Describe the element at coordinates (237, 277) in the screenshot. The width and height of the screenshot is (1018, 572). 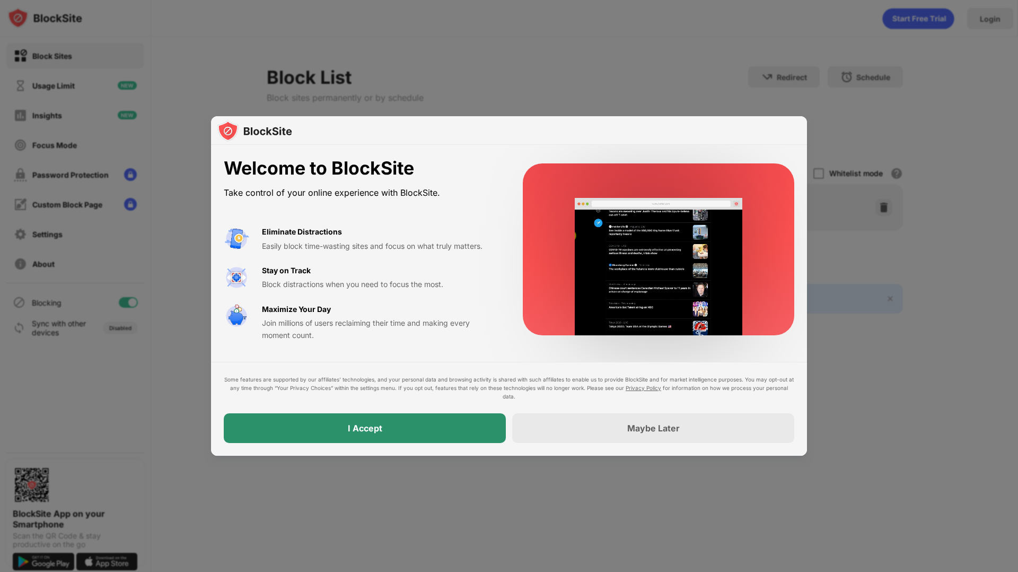
I see `img: value-focus.svg` at that location.